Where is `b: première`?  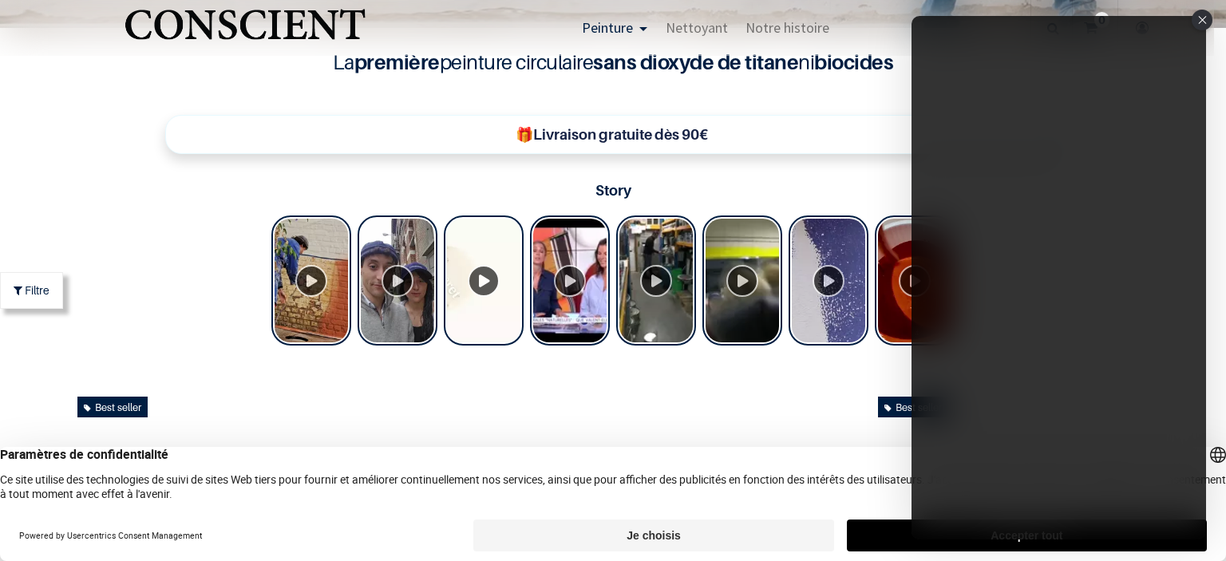 b: première is located at coordinates (397, 61).